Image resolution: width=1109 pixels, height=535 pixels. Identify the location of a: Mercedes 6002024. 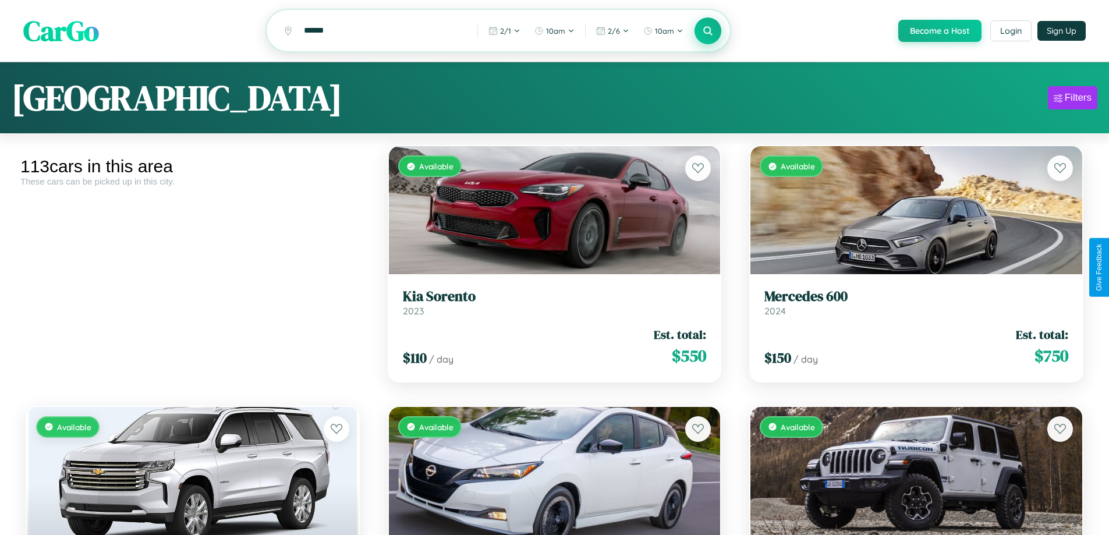
(916, 302).